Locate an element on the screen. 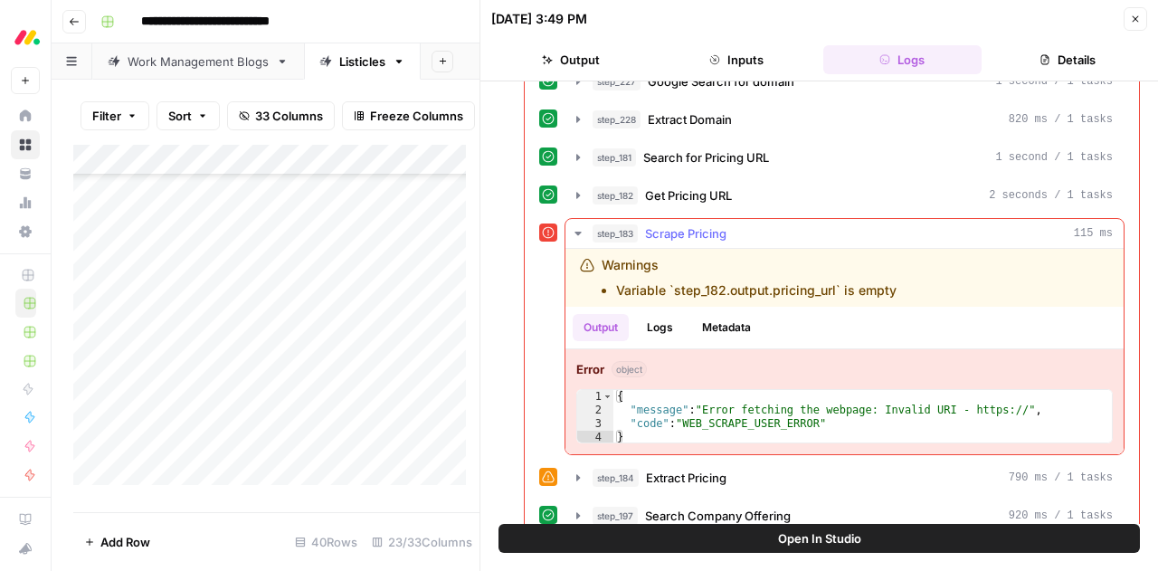 Image resolution: width=1158 pixels, height=571 pixels. div: 3 is located at coordinates (595, 423).